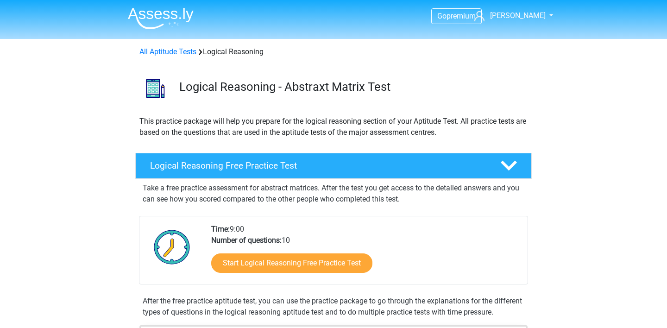 The image size is (667, 328). Describe the element at coordinates (352, 87) in the screenshot. I see `h3: Logical Reasoning - Abstraxt Matrix Test` at that location.